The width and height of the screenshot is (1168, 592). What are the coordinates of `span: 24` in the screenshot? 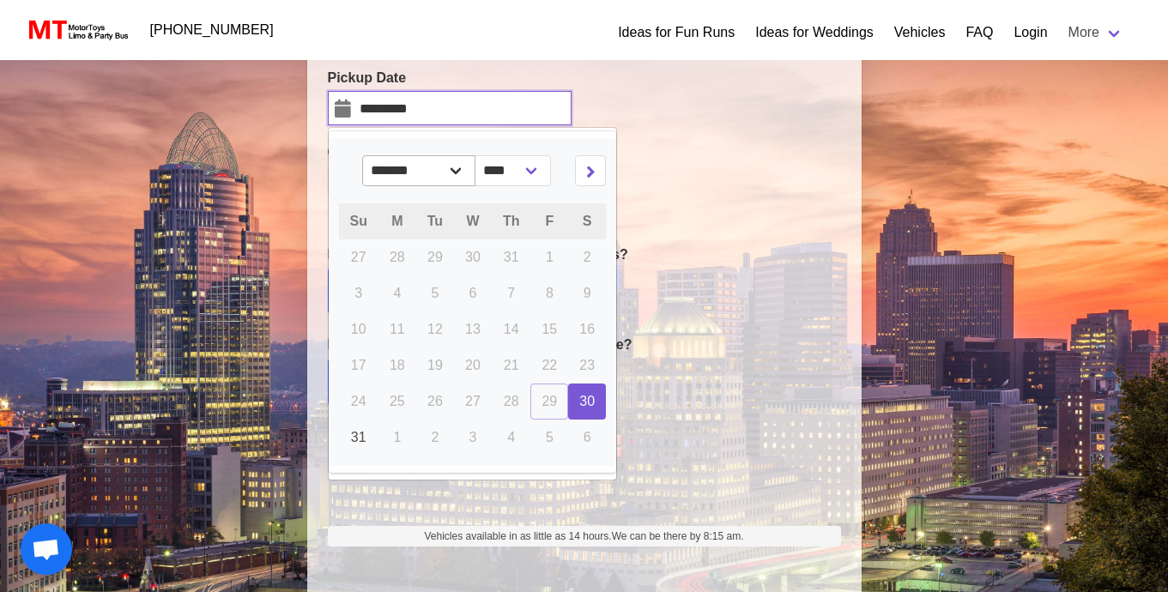 It's located at (359, 401).